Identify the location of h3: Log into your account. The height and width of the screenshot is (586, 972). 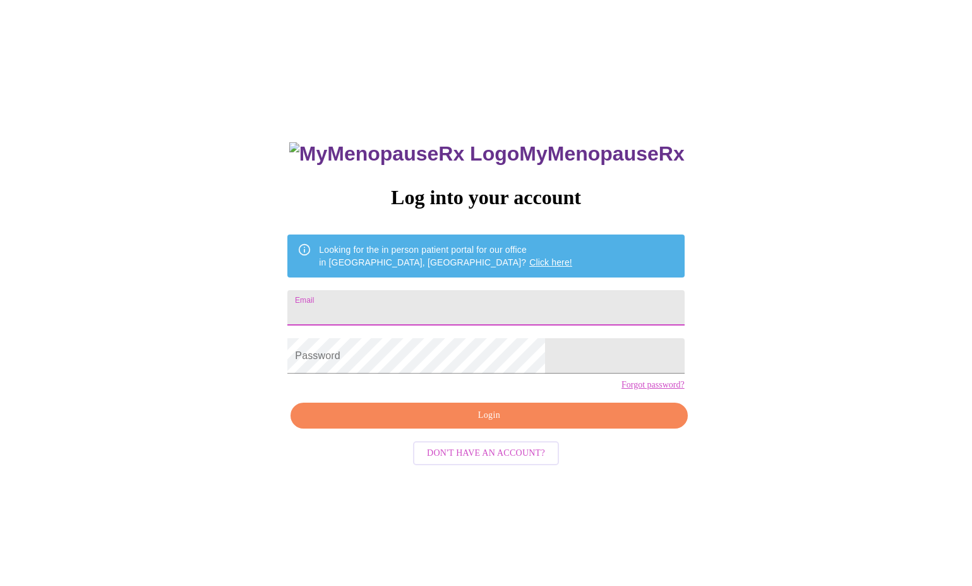
(486, 197).